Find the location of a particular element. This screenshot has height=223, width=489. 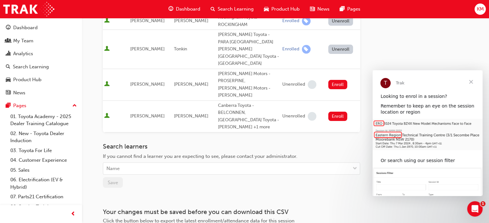

span: chart-icon is located at coordinates (8, 54).